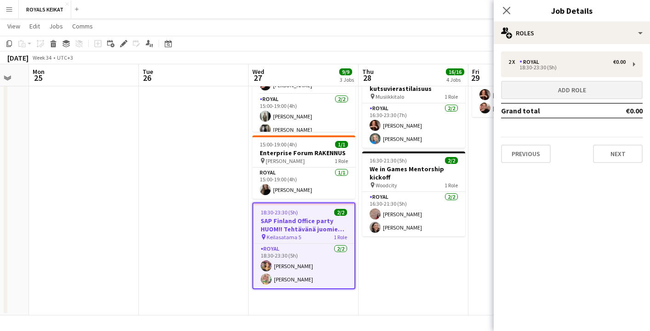 Image resolution: width=650 pixels, height=331 pixels. What do you see at coordinates (390, 97) in the screenshot?
I see `span: Musiikkitalo` at bounding box center [390, 97].